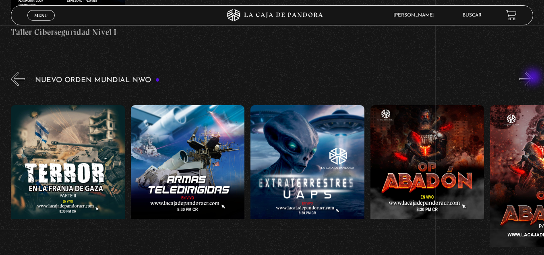 This screenshot has width=544, height=255. Describe the element at coordinates (41, 15) in the screenshot. I see `span: Menu` at that location.